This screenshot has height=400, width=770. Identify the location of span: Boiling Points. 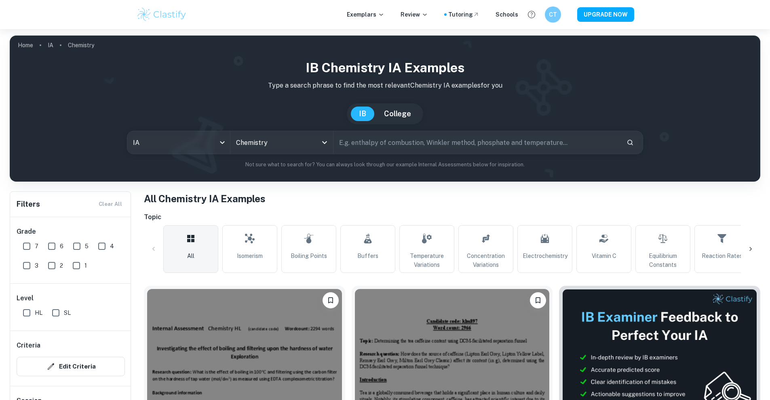
(309, 256).